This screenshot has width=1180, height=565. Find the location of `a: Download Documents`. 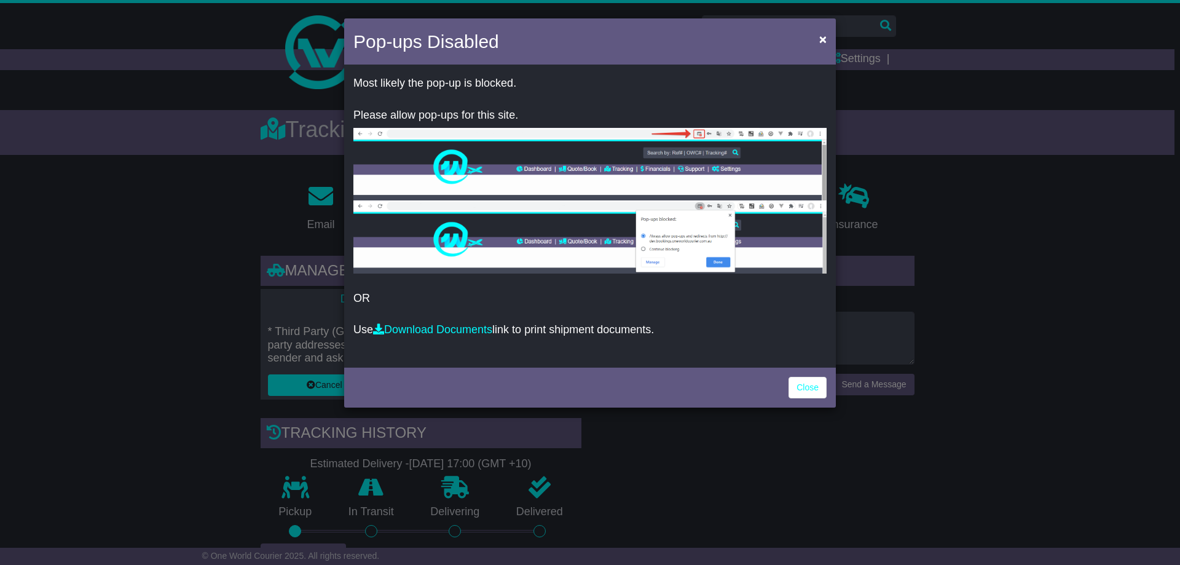

a: Download Documents is located at coordinates (433, 329).